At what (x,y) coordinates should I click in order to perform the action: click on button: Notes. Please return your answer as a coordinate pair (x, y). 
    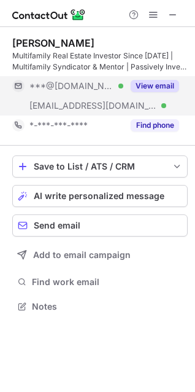
    Looking at the image, I should click on (100, 307).